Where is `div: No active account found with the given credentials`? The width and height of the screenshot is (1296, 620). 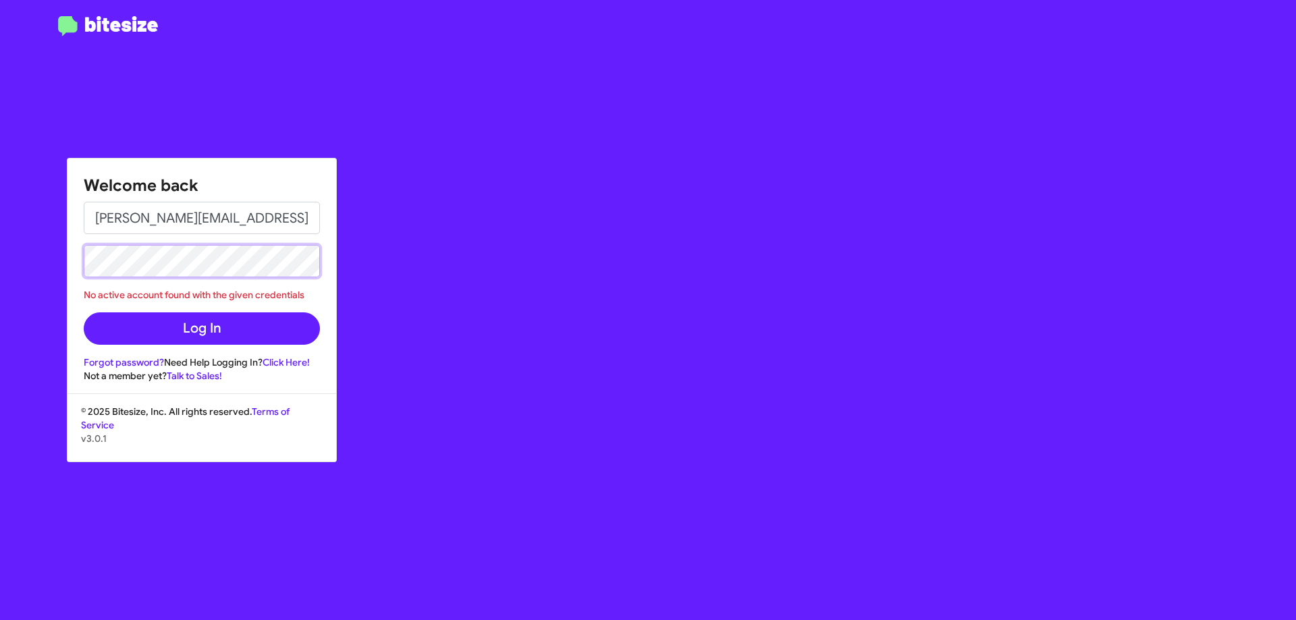
div: No active account found with the given credentials is located at coordinates (202, 295).